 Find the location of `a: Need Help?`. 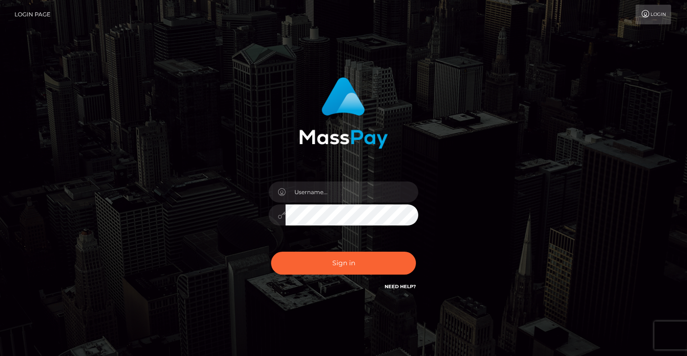

a: Need Help? is located at coordinates (400, 286).